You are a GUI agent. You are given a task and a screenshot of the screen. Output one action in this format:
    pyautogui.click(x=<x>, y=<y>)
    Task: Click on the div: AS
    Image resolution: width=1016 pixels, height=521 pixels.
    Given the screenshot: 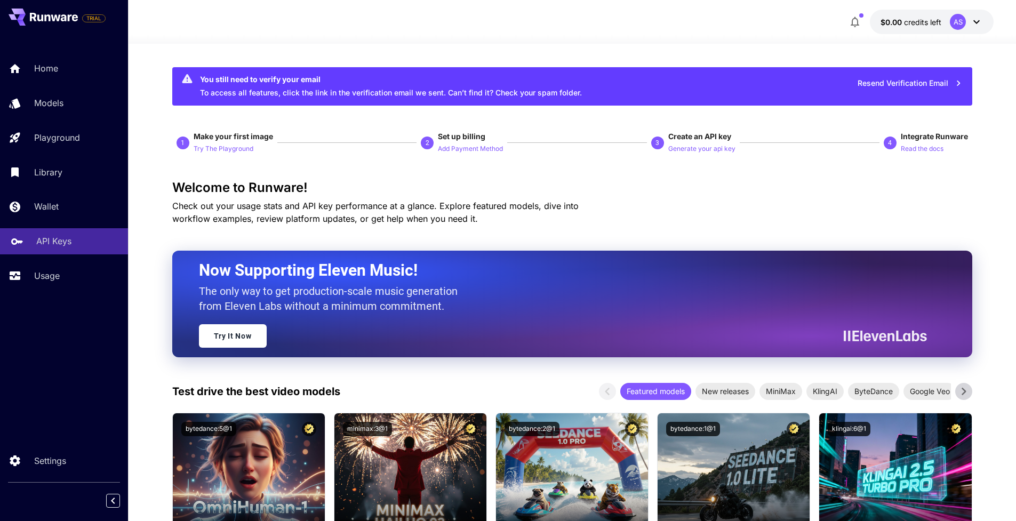 What is the action you would take?
    pyautogui.click(x=958, y=22)
    